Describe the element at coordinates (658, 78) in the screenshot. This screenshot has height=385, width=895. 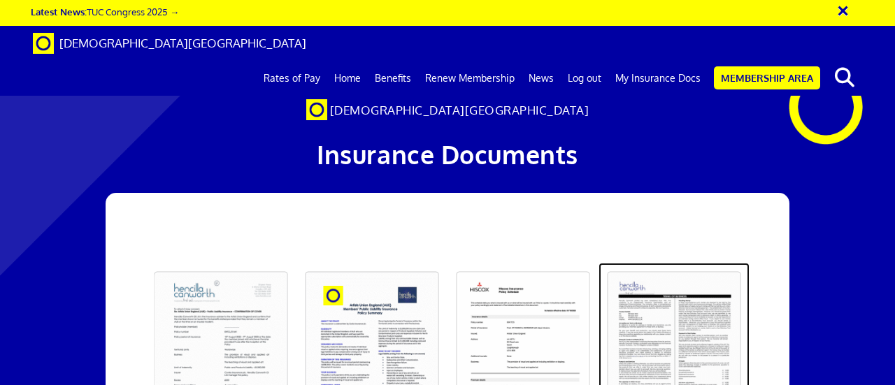
I see `a: My Insurance Docs` at that location.